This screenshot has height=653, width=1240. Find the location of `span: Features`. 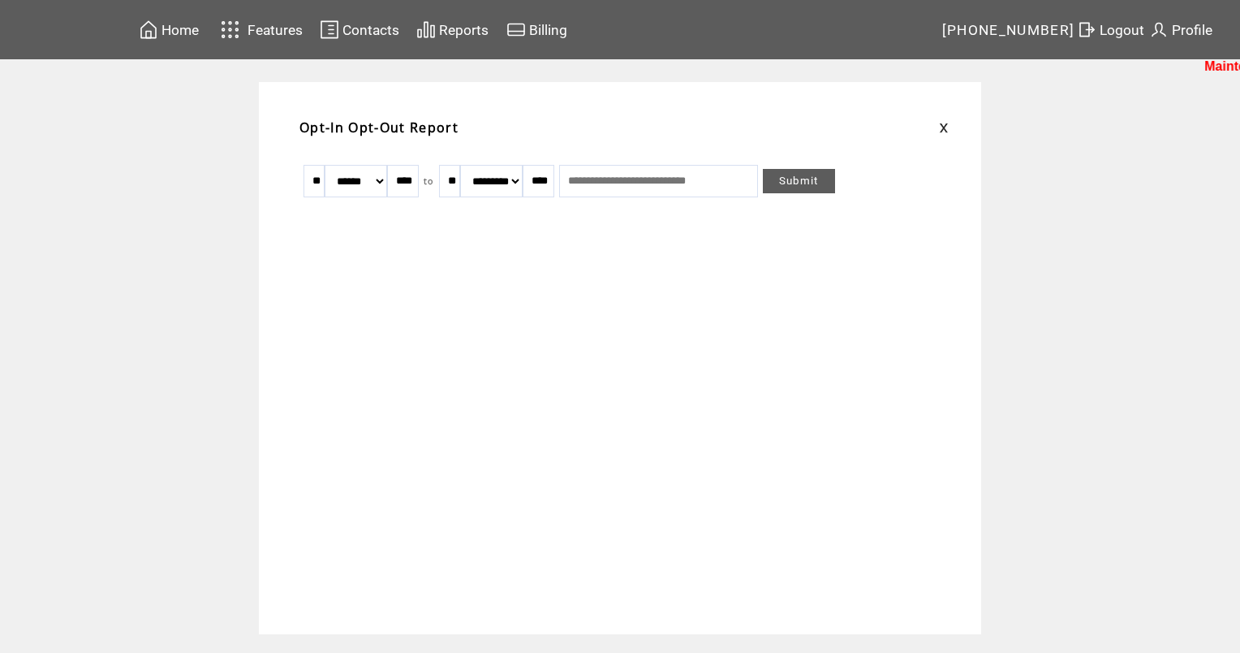

span: Features is located at coordinates (275, 30).